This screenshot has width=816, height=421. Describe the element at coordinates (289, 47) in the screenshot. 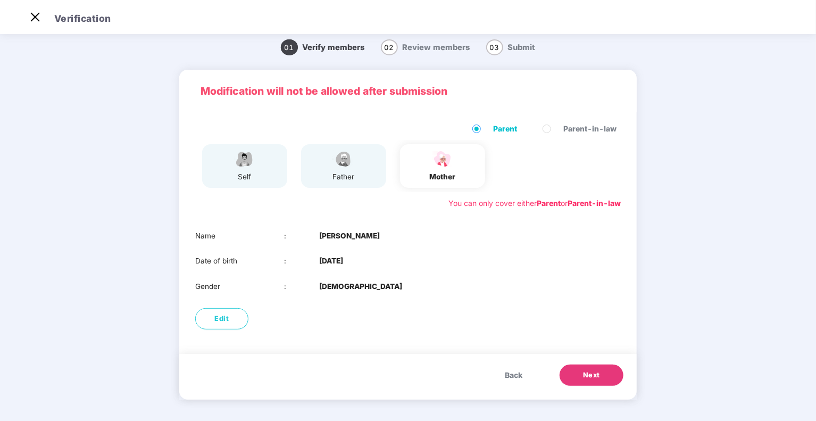

I see `span: 01` at that location.